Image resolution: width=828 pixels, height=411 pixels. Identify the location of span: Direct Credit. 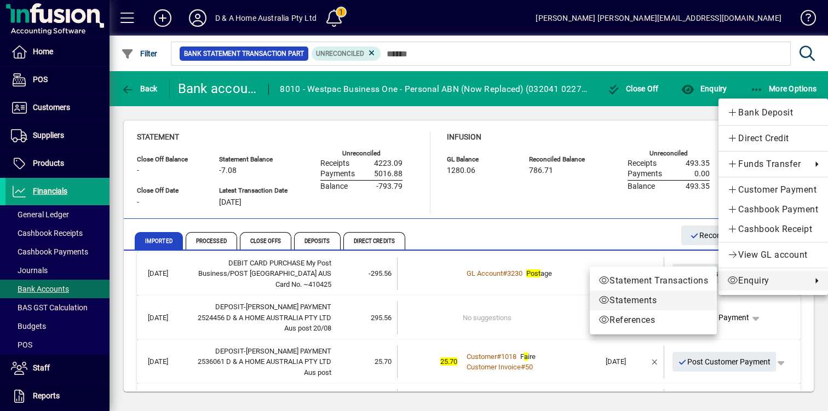
(773, 139).